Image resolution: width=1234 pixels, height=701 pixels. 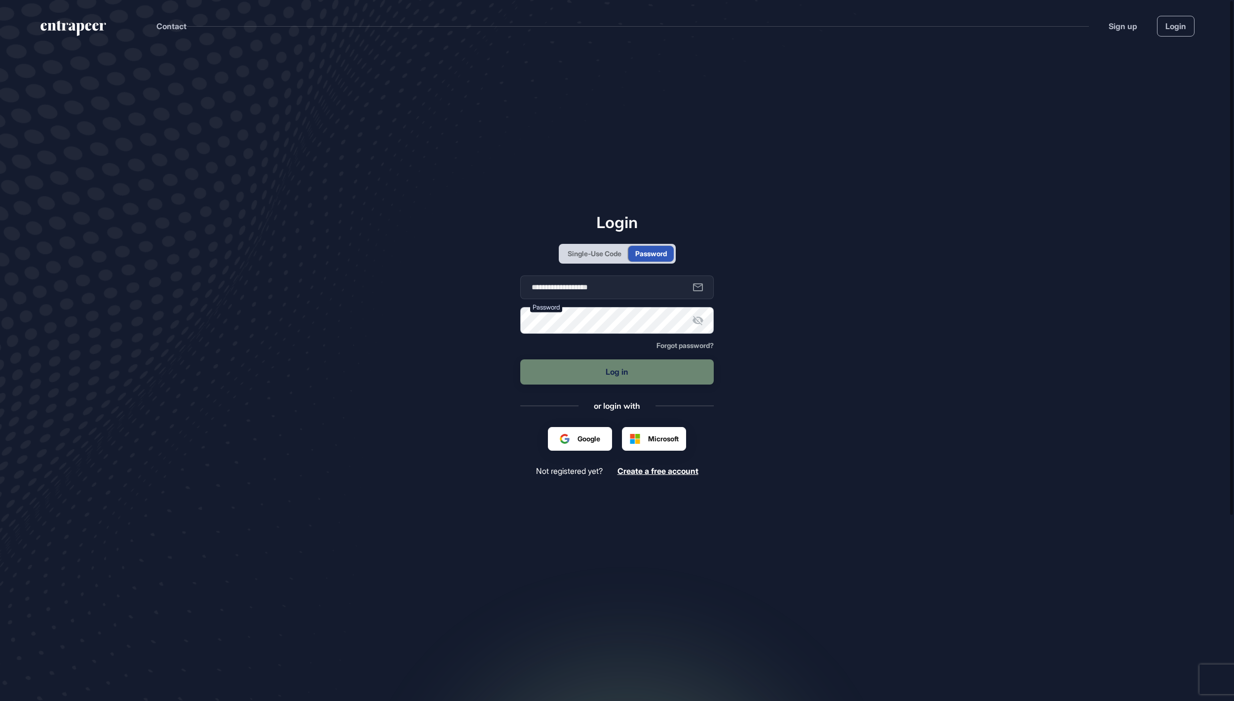 What do you see at coordinates (685, 345) in the screenshot?
I see `a: Forgot password?` at bounding box center [685, 345].